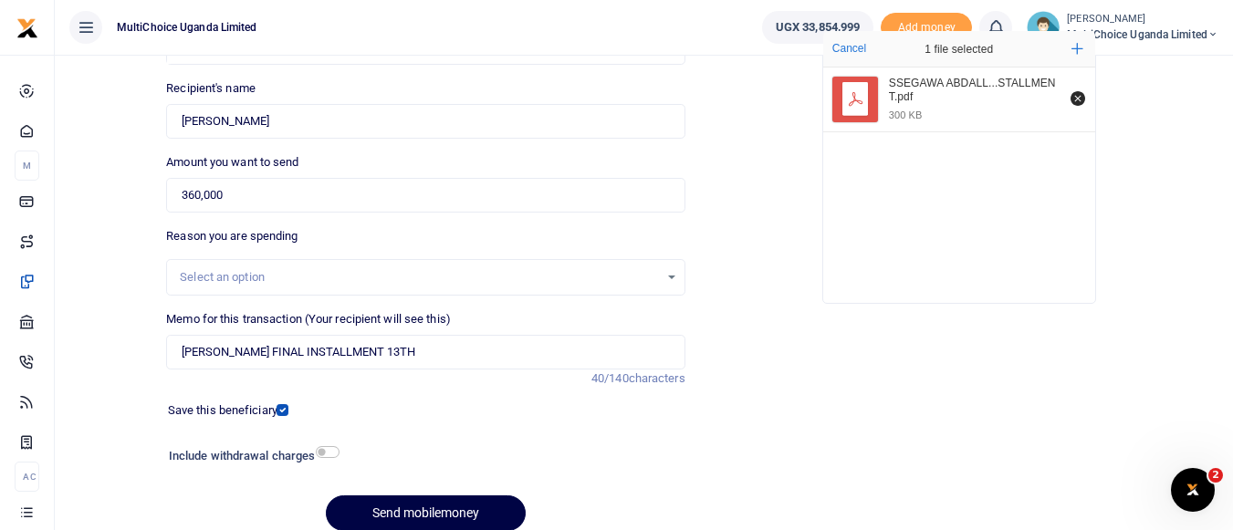 The width and height of the screenshot is (1233, 530). Describe the element at coordinates (926, 26) in the screenshot. I see `a: Add money` at that location.